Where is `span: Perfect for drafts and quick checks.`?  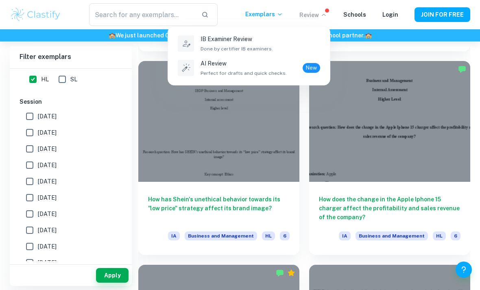 span: Perfect for drafts and quick checks. is located at coordinates (244, 73).